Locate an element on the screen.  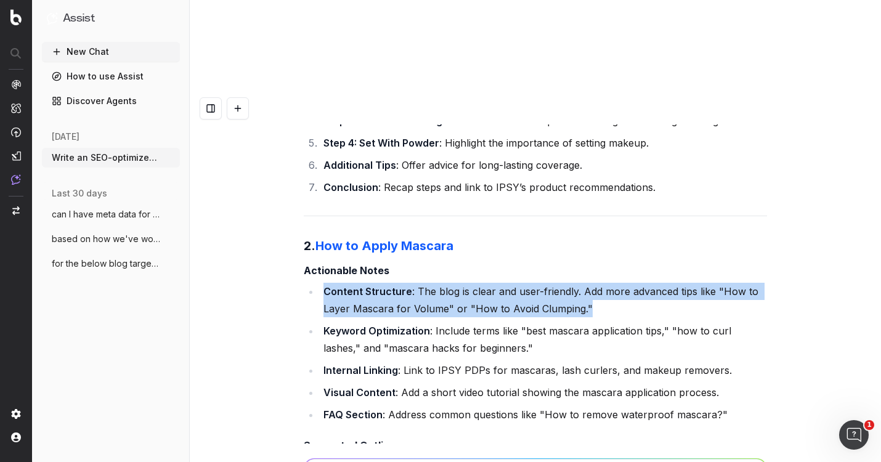
strong: Internal Linking is located at coordinates (360, 370).